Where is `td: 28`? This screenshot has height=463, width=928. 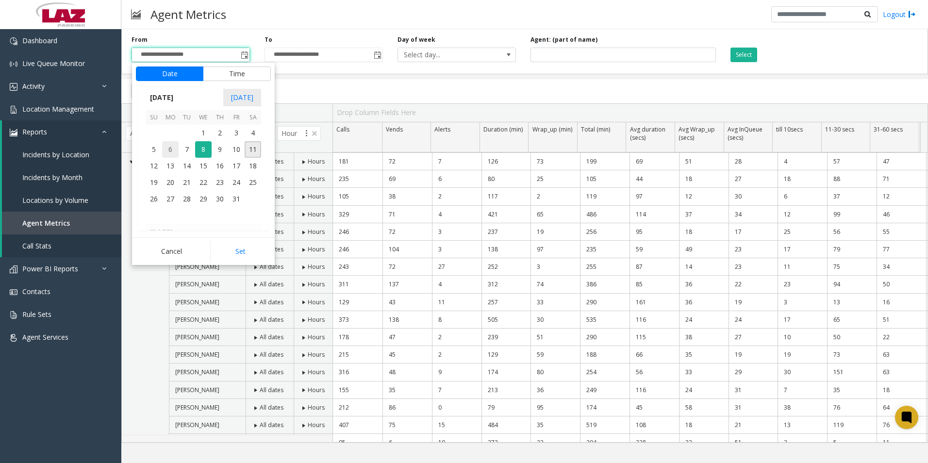 td: 28 is located at coordinates (754, 162).